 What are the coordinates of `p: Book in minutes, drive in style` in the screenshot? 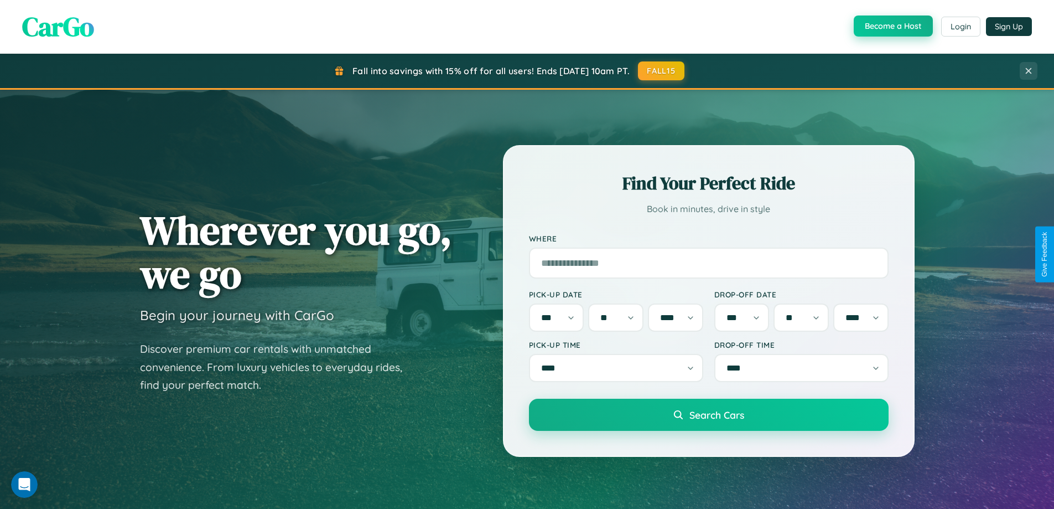 It's located at (709, 209).